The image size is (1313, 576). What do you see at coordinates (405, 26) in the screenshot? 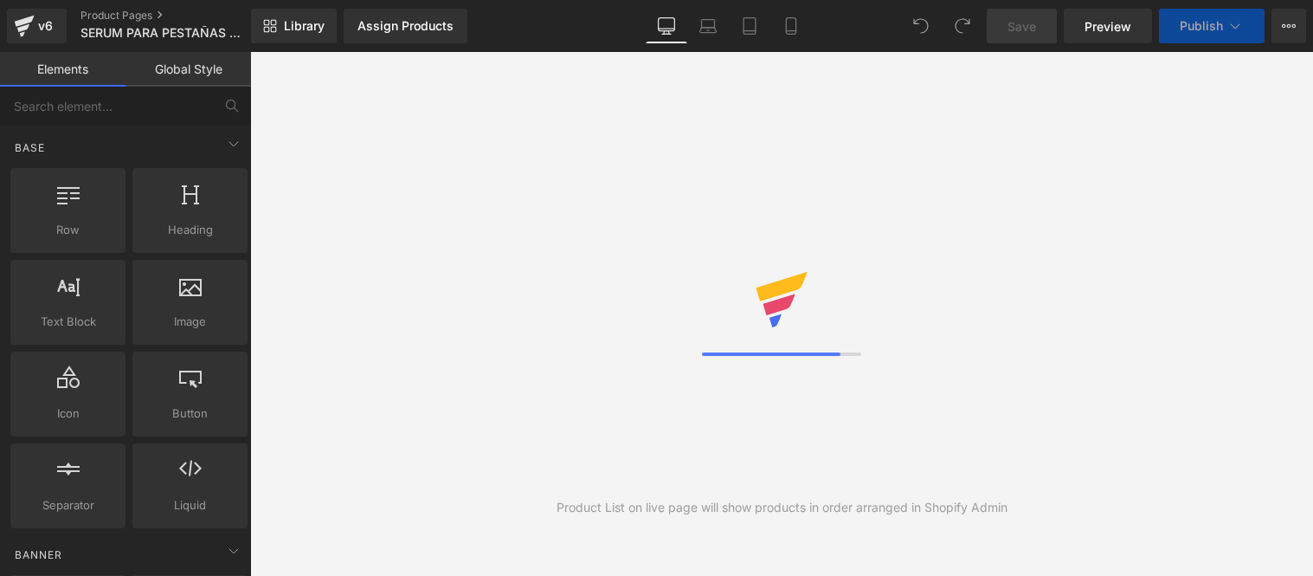
I see `div: Assign Products` at bounding box center [405, 26].